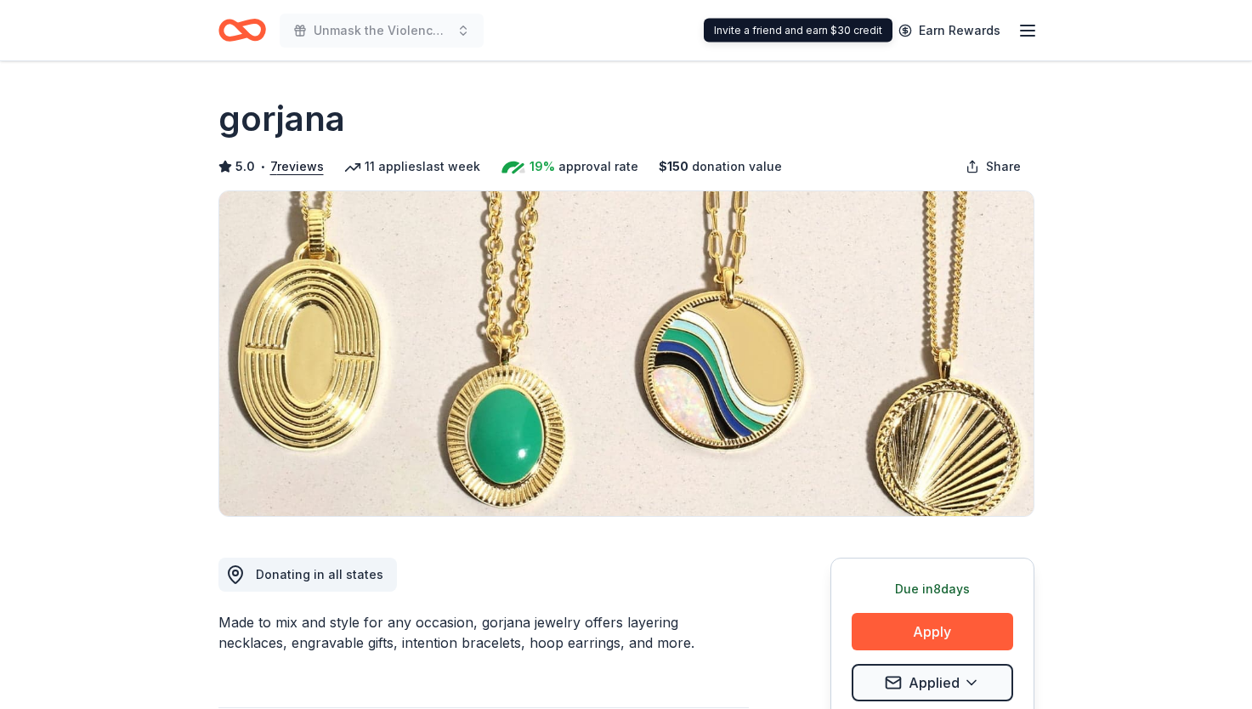 This screenshot has width=1252, height=709. Describe the element at coordinates (242, 30) in the screenshot. I see `a: Home` at that location.